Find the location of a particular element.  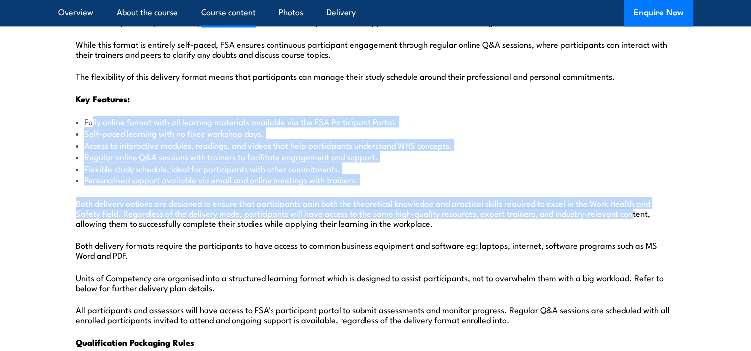

li: Fully online format with all learning materials available via the FSA Participant Portal. is located at coordinates (376, 122).